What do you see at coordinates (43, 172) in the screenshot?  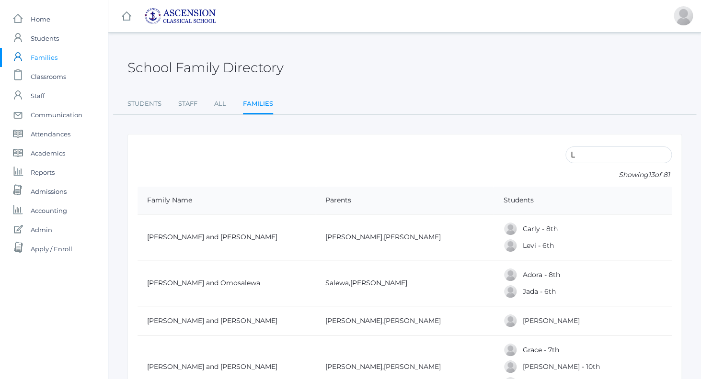 I see `span: Reports` at bounding box center [43, 172].